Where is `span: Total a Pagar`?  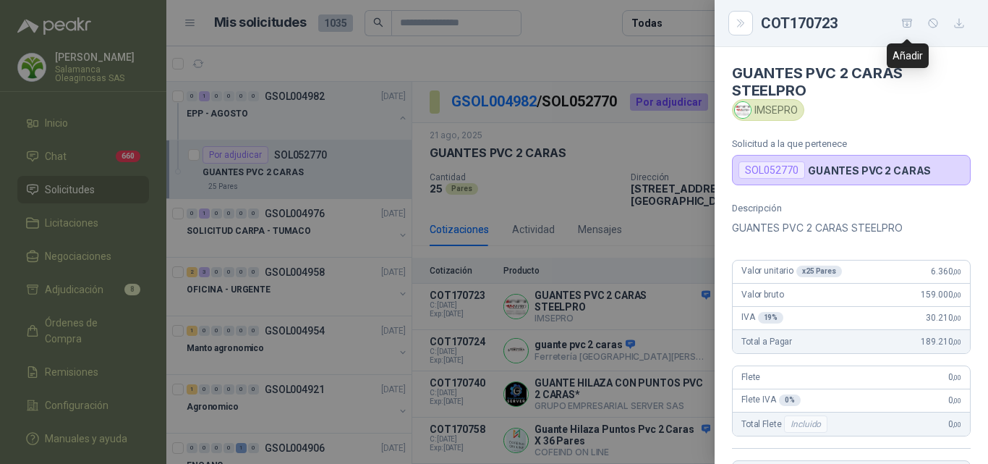 span: Total a Pagar is located at coordinates (767, 342).